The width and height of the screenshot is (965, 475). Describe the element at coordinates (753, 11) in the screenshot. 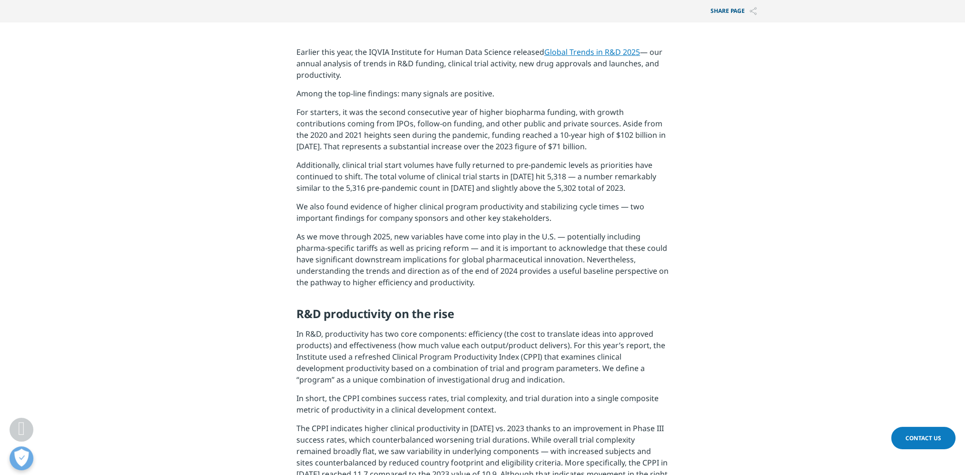

I see `img: Share PAGE` at that location.